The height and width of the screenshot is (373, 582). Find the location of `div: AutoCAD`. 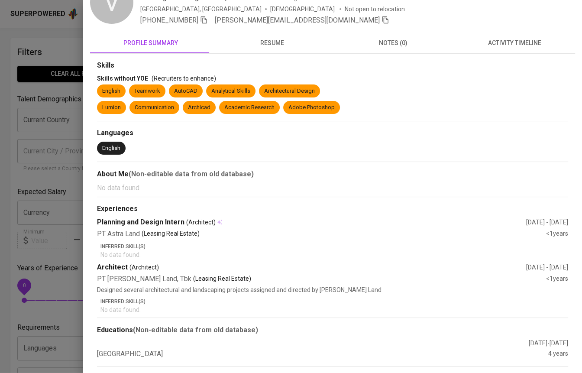

div: AutoCAD is located at coordinates (186, 91).